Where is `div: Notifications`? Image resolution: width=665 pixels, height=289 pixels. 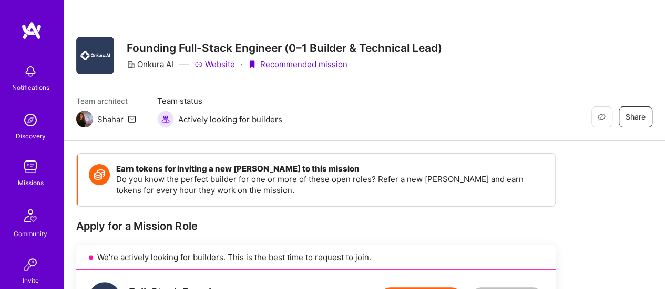
div: Notifications is located at coordinates (30, 87).